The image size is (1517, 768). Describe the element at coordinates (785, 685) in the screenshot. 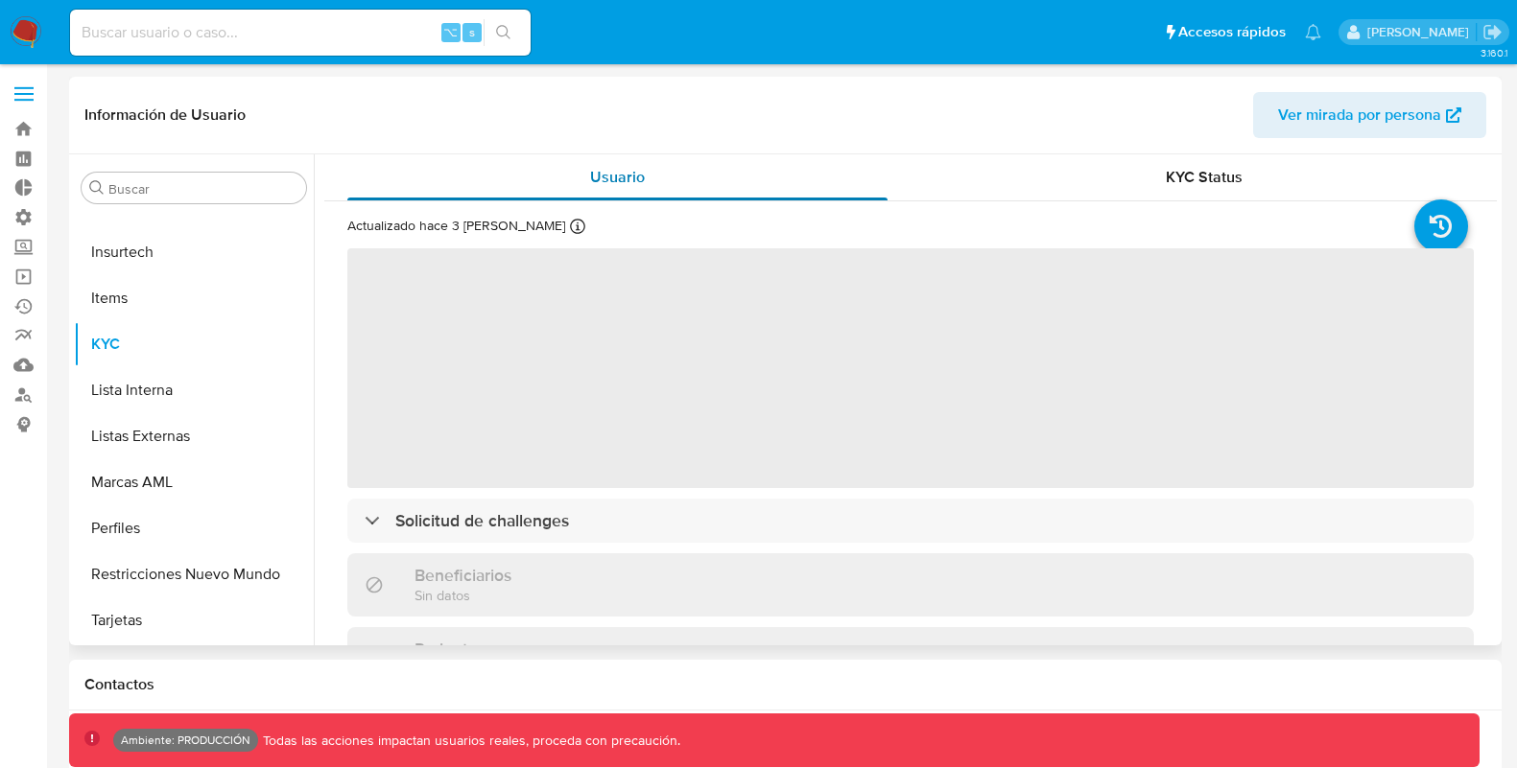

I see `h1: Contactos` at that location.